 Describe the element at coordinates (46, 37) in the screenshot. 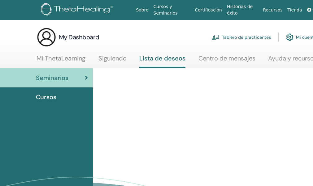

I see `img: generic-user-icon.jpg` at that location.